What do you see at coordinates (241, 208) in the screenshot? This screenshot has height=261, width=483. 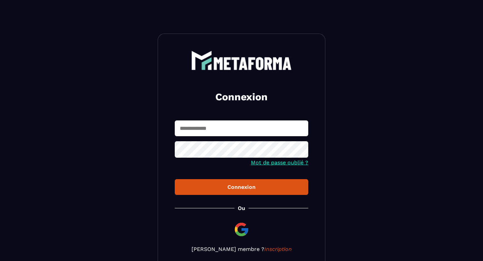 I see `p: Ou` at bounding box center [241, 208].